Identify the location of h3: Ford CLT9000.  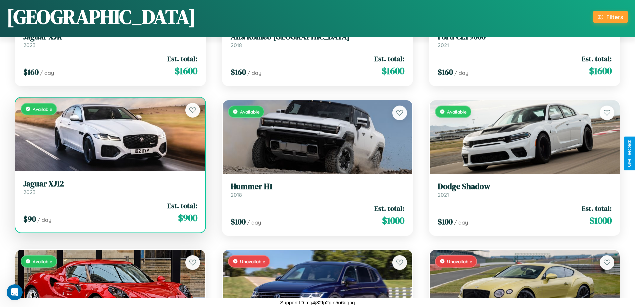
(525, 37).